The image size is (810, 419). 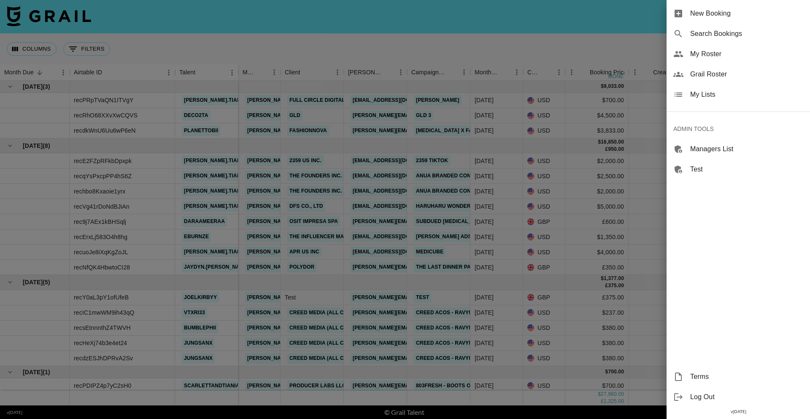 I want to click on div: Terms, so click(x=739, y=376).